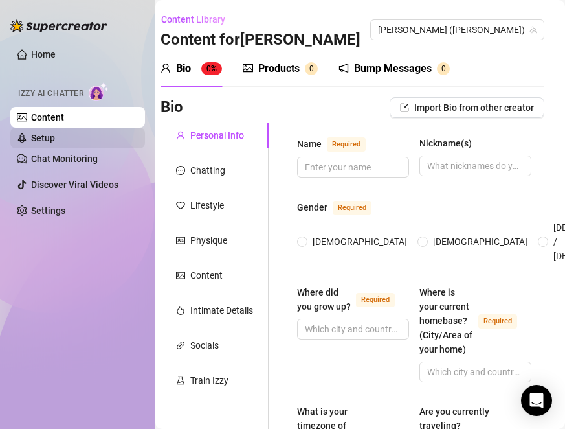 The width and height of the screenshot is (565, 429). Describe the element at coordinates (181, 380) in the screenshot. I see `span: experiment` at that location.